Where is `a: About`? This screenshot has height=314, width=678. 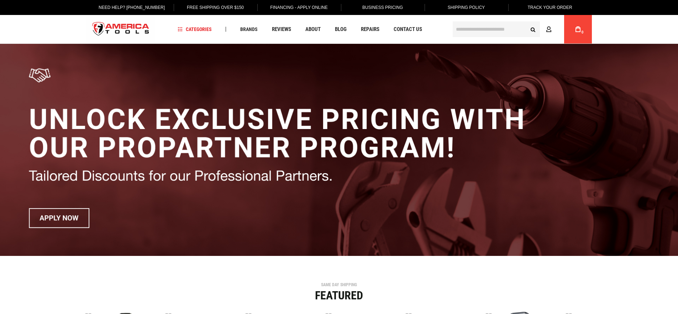 a: About is located at coordinates (313, 29).